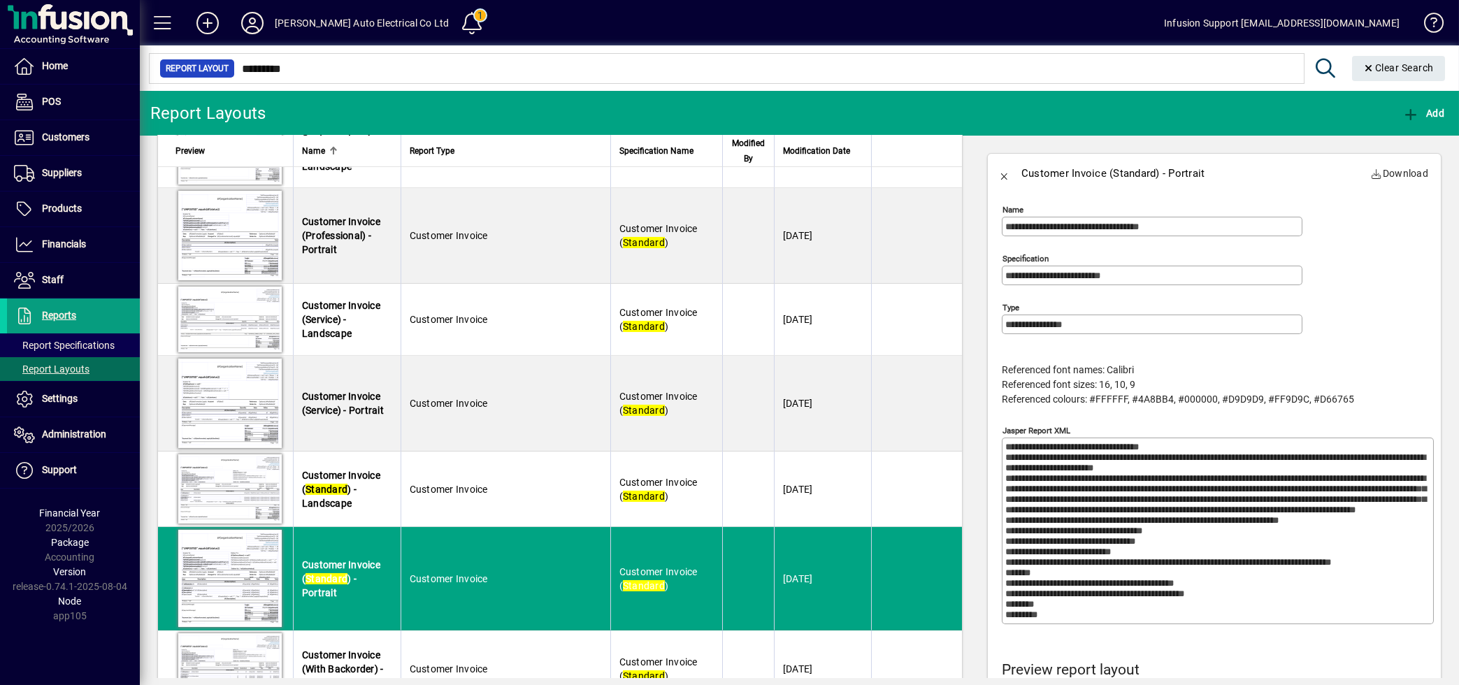 The width and height of the screenshot is (1459, 685). What do you see at coordinates (73, 138) in the screenshot?
I see `a: Customers` at bounding box center [73, 138].